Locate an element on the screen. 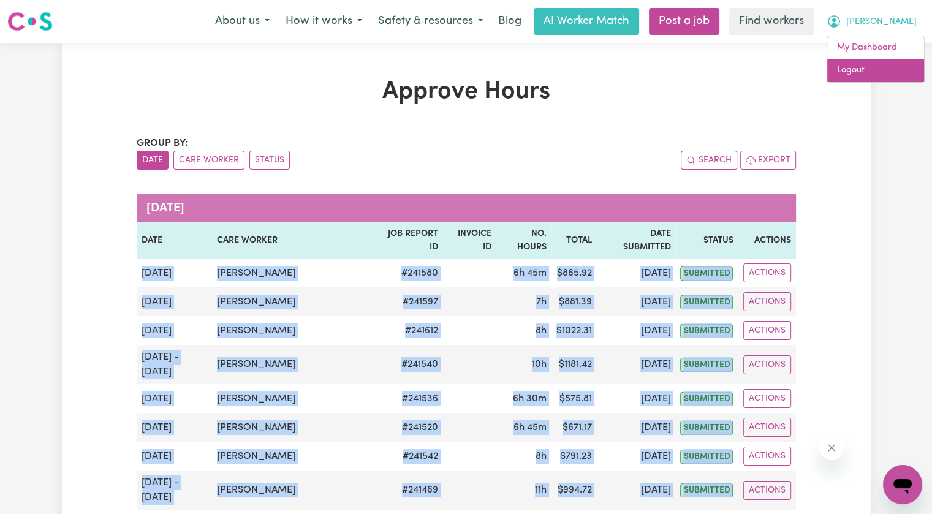 The width and height of the screenshot is (932, 514). a: AI Worker Match is located at coordinates (586, 21).